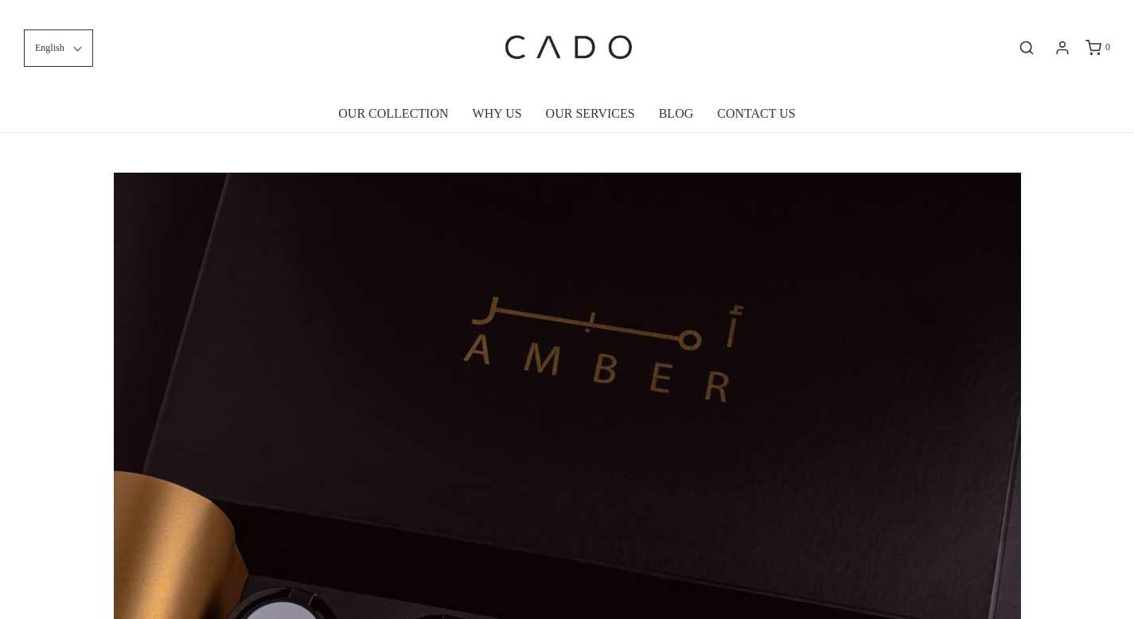 This screenshot has width=1134, height=619. I want to click on a: CONTACT US, so click(756, 114).